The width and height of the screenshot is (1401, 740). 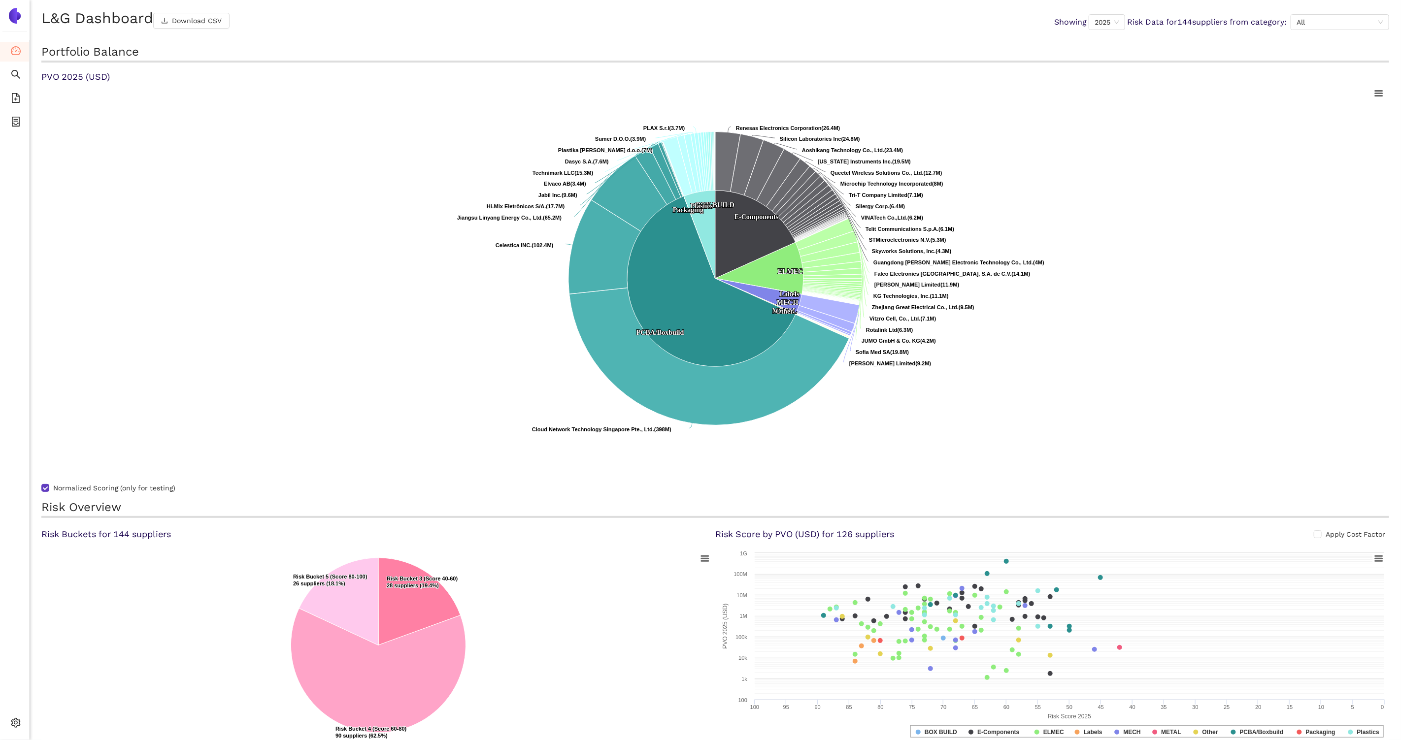 What do you see at coordinates (593, 429) in the screenshot?
I see `tspan: Cloud Network Technology Singapore Pte., Ltd.` at bounding box center [593, 429].